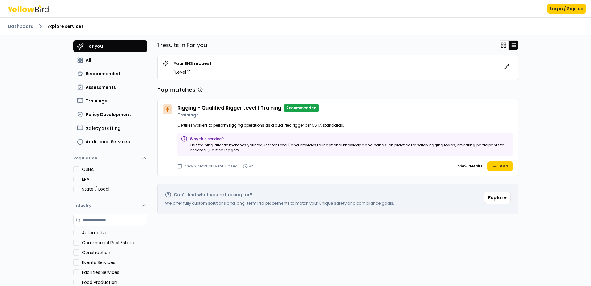 The image size is (591, 286). What do you see at coordinates (110, 159) in the screenshot?
I see `button: Regulation` at bounding box center [110, 159].